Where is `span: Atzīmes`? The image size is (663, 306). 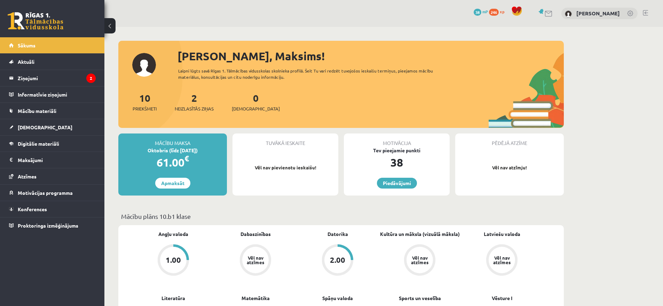
span: Atzīmes is located at coordinates (27, 176).